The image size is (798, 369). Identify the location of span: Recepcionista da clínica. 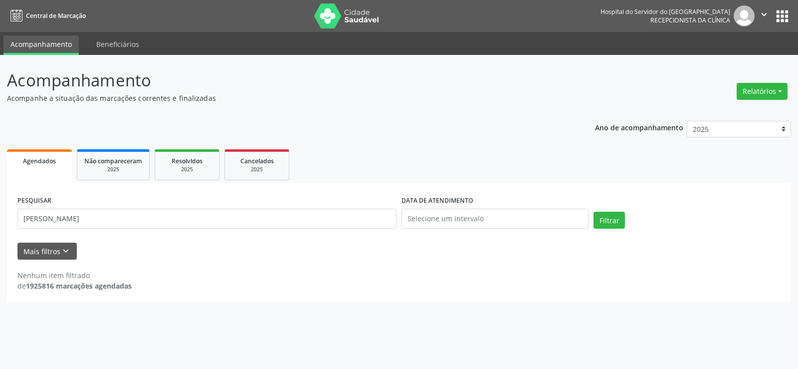
(691, 20).